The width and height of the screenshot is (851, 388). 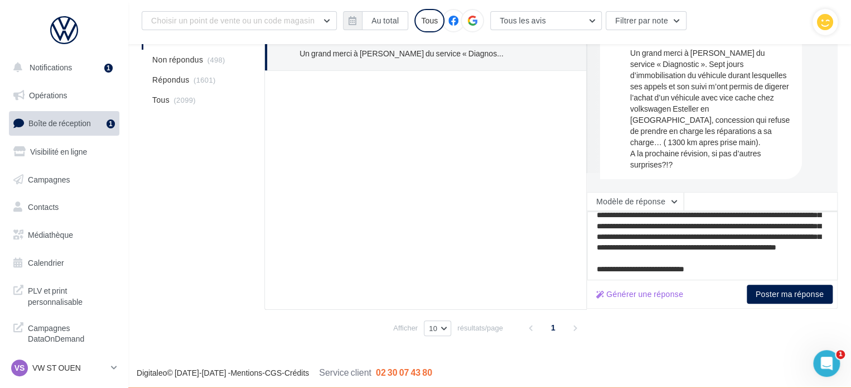 I want to click on button: Notifications 1, so click(x=62, y=67).